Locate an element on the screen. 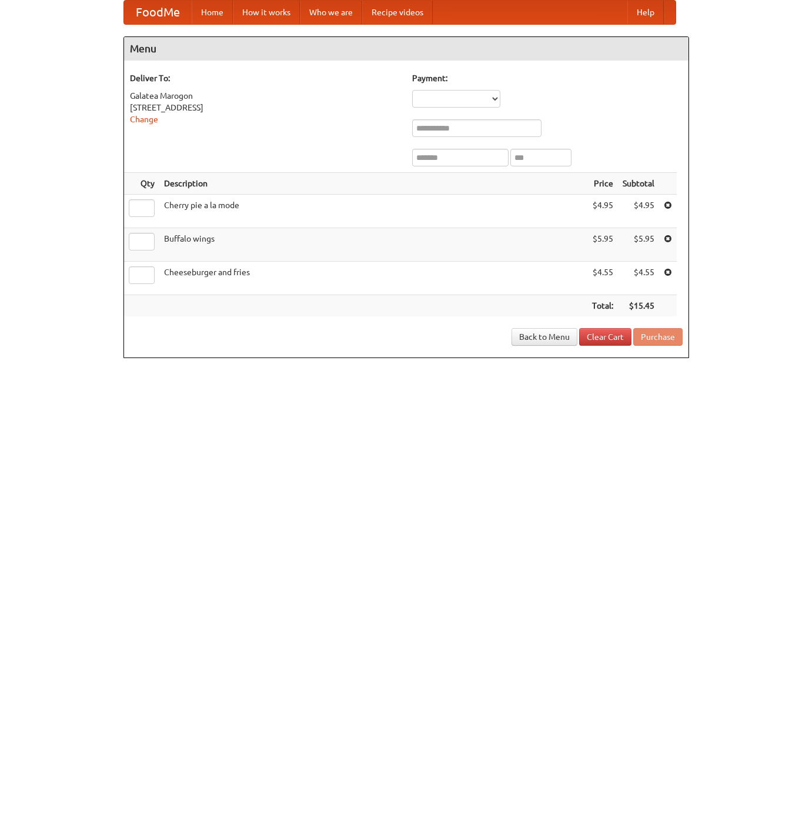 This screenshot has height=832, width=799. h5: Payment: is located at coordinates (548, 78).